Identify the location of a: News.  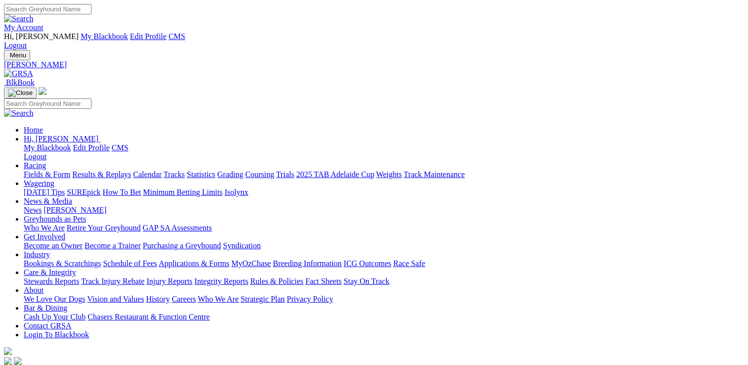
(33, 210).